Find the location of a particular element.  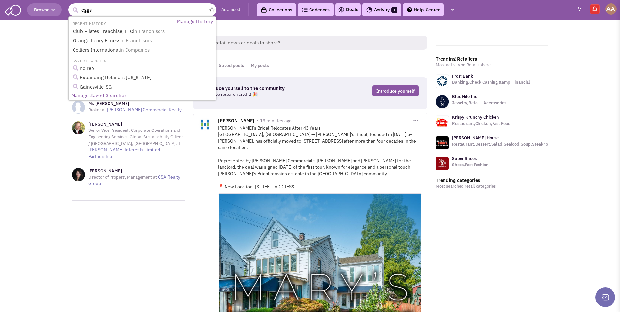

li: SAVED SEARCHES is located at coordinates (142, 60).